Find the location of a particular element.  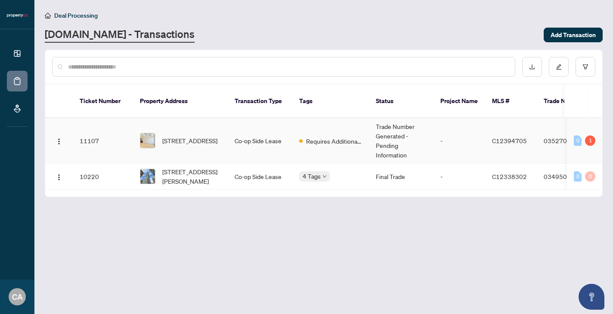

th: Property Address is located at coordinates (180, 101).